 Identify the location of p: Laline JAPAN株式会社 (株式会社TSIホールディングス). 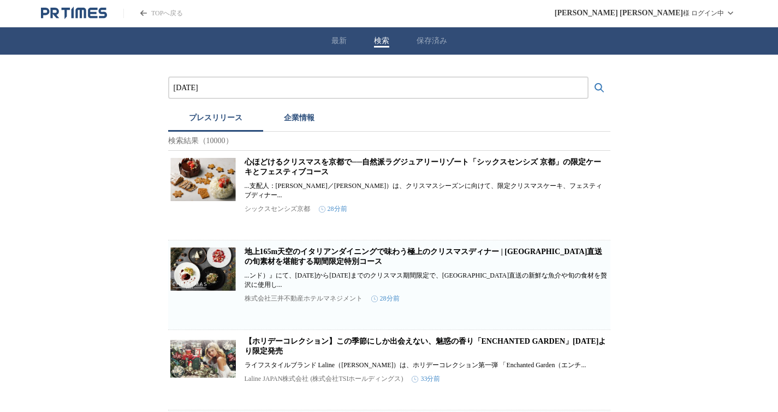
(324, 378).